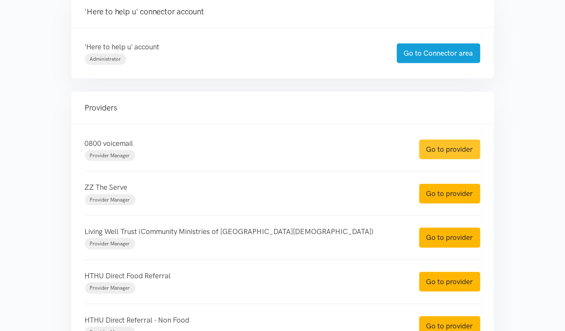 This screenshot has height=331, width=565. Describe the element at coordinates (243, 187) in the screenshot. I see `p: ZZ The Serve` at that location.